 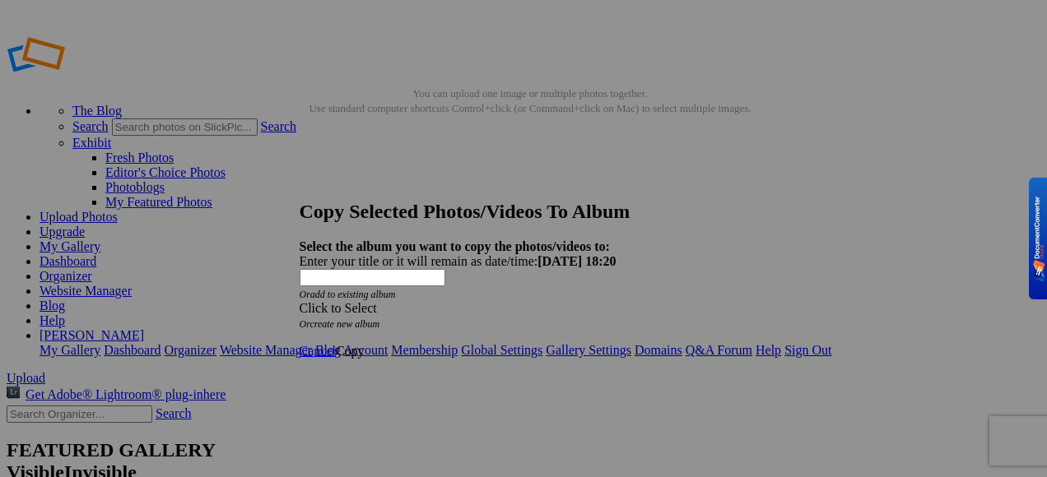 I want to click on span: Cancel, so click(x=318, y=350).